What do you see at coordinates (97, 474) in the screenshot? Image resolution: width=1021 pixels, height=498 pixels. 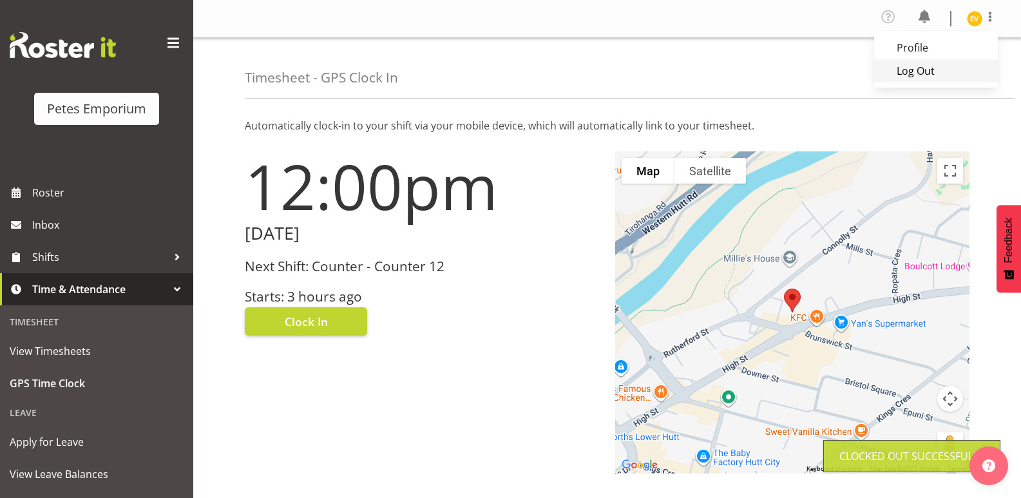 I see `span: View Leave Balances` at bounding box center [97, 474].